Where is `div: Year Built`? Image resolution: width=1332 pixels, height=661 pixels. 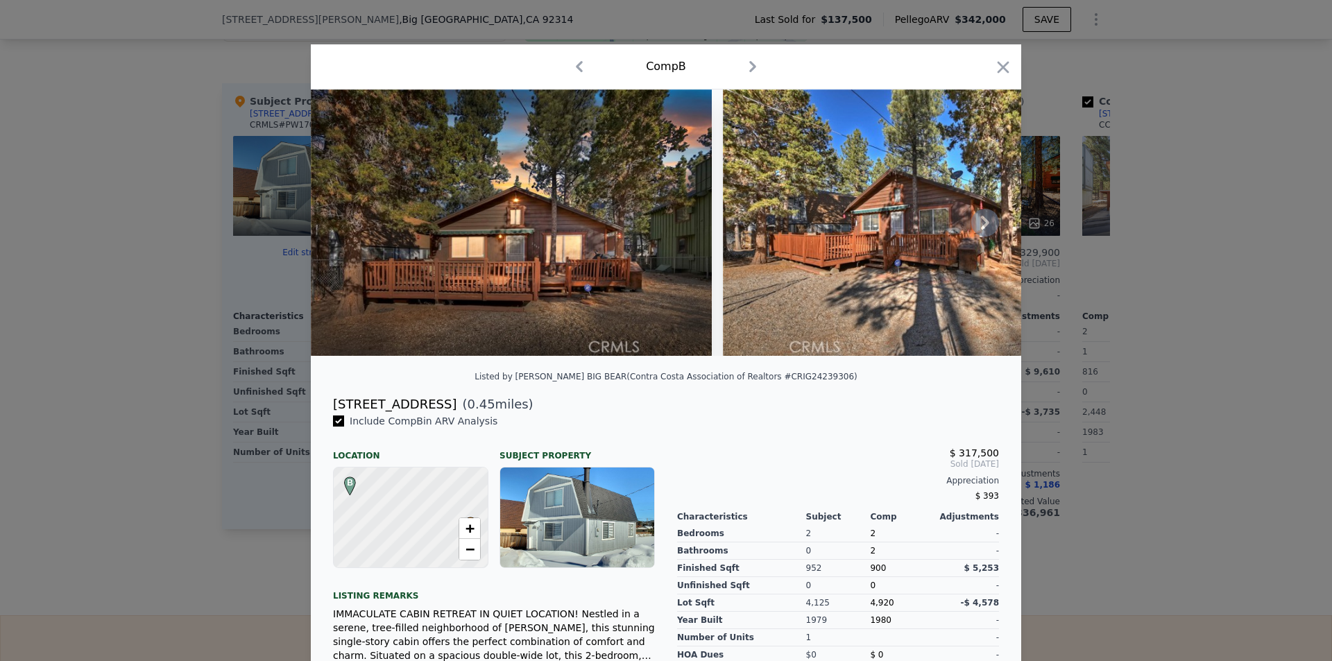 div: Year Built is located at coordinates (741, 620).